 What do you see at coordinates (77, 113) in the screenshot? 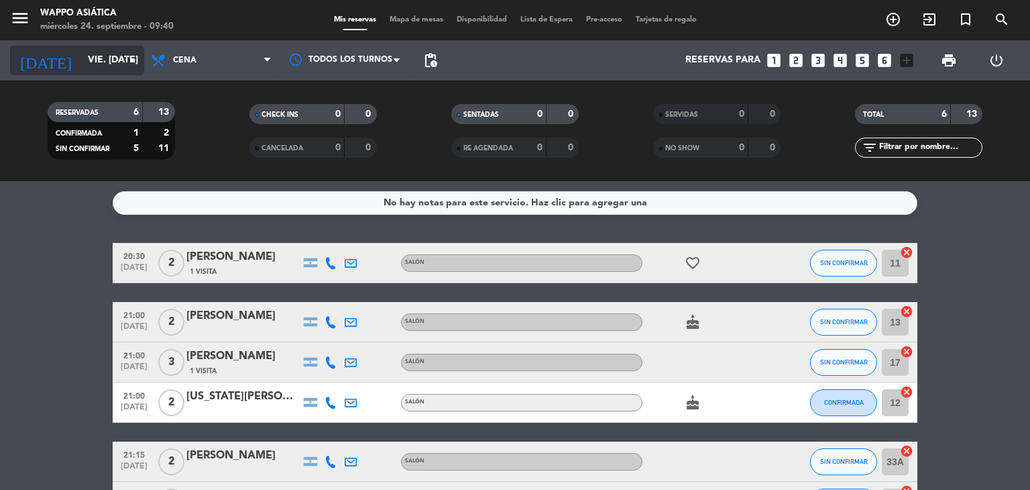
I see `span: RESERVADAS` at bounding box center [77, 113].